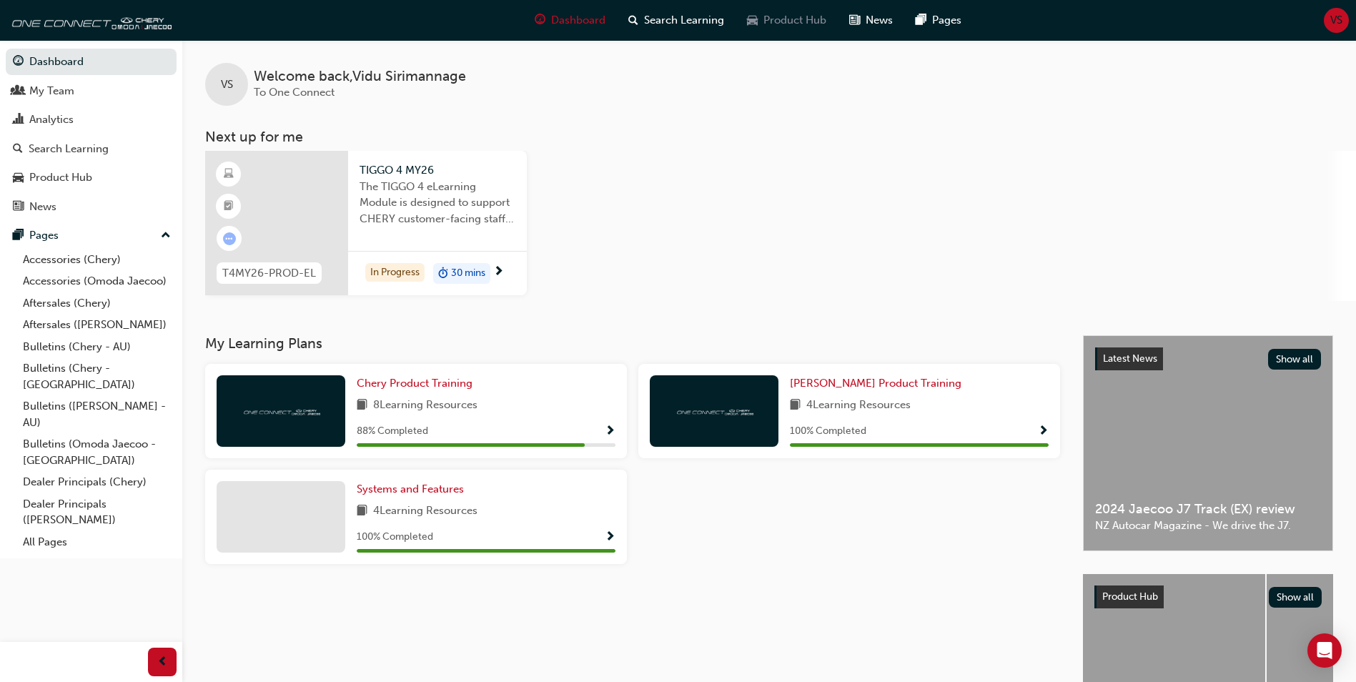 Image resolution: width=1356 pixels, height=682 pixels. Describe the element at coordinates (18, 120) in the screenshot. I see `span: chart-icon` at that location.